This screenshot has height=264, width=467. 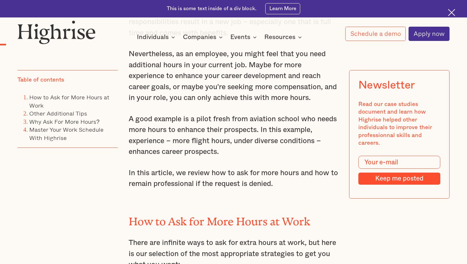 I want to click on a: Apply now, so click(x=429, y=34).